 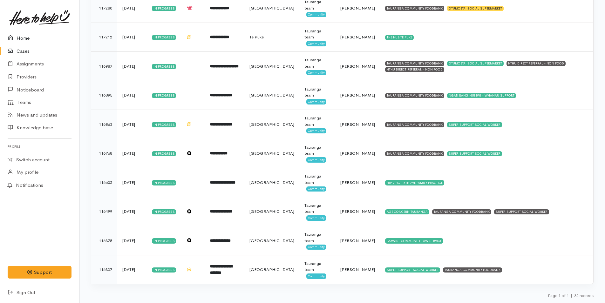 I want to click on td: 116863, so click(x=104, y=124).